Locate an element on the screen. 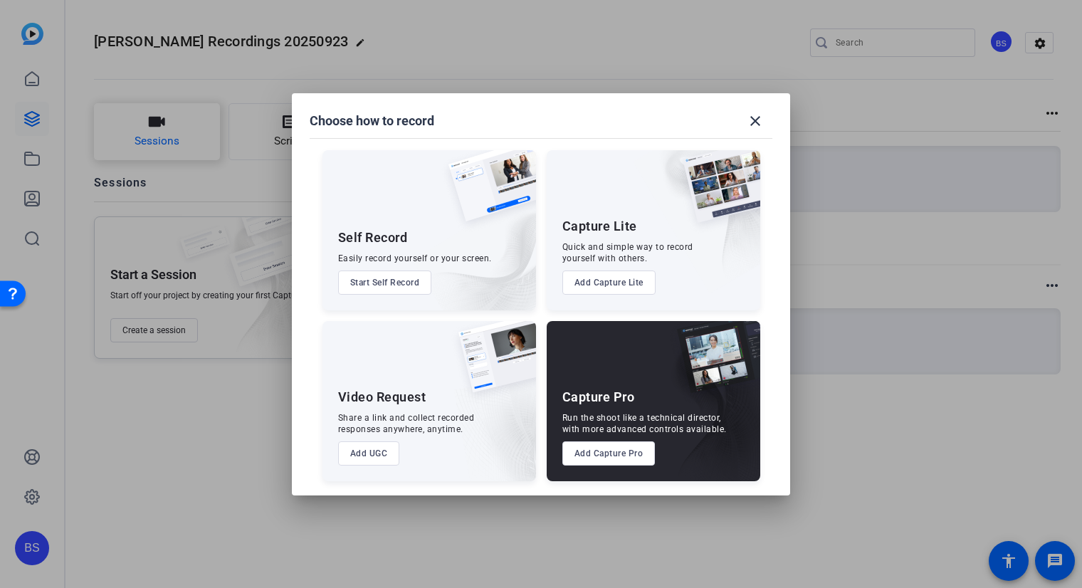 The width and height of the screenshot is (1082, 588). img: embarkstudio-ugc-content.png is located at coordinates (495, 423).